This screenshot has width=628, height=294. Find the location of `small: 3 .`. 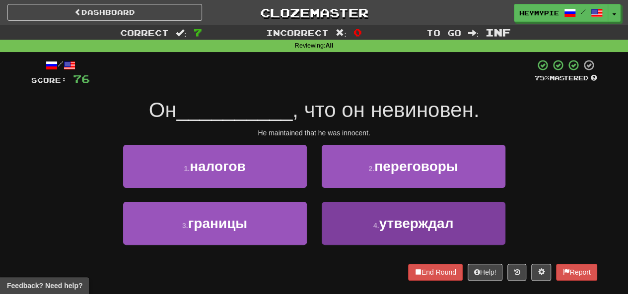

small: 3 . is located at coordinates (185, 226).